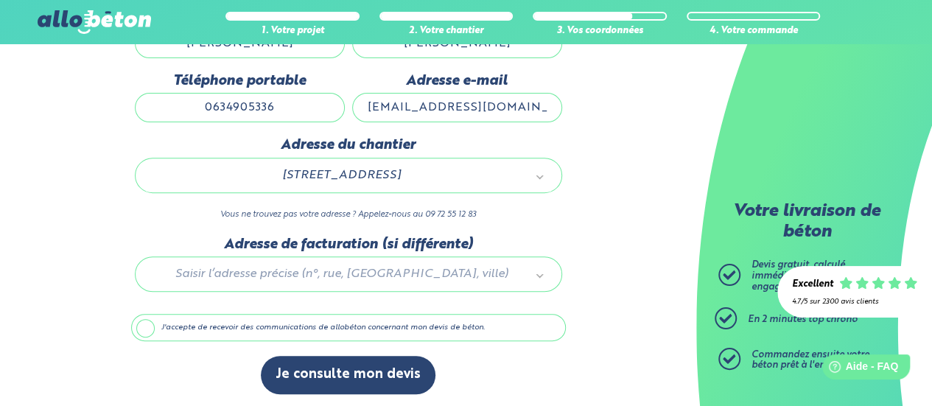 The width and height of the screenshot is (932, 406). Describe the element at coordinates (805, 276) in the screenshot. I see `span: Devis gratuit, calculé immédiatement et sans engagement` at that location.